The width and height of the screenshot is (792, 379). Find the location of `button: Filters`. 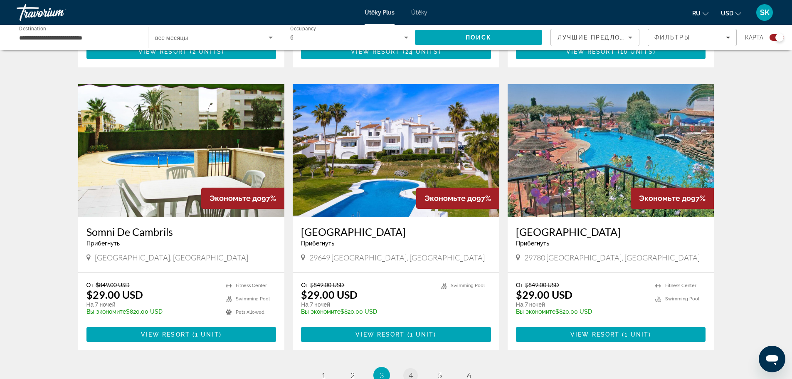

button: Filters is located at coordinates (693, 37).